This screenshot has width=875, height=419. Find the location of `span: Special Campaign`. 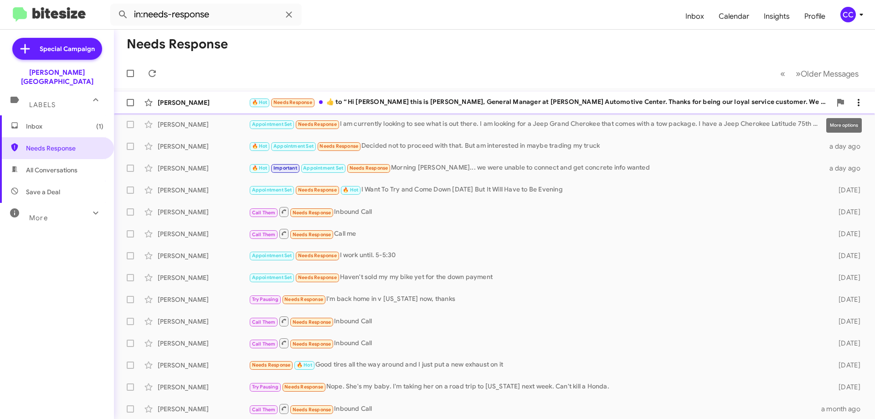

span: Special Campaign is located at coordinates (67, 49).